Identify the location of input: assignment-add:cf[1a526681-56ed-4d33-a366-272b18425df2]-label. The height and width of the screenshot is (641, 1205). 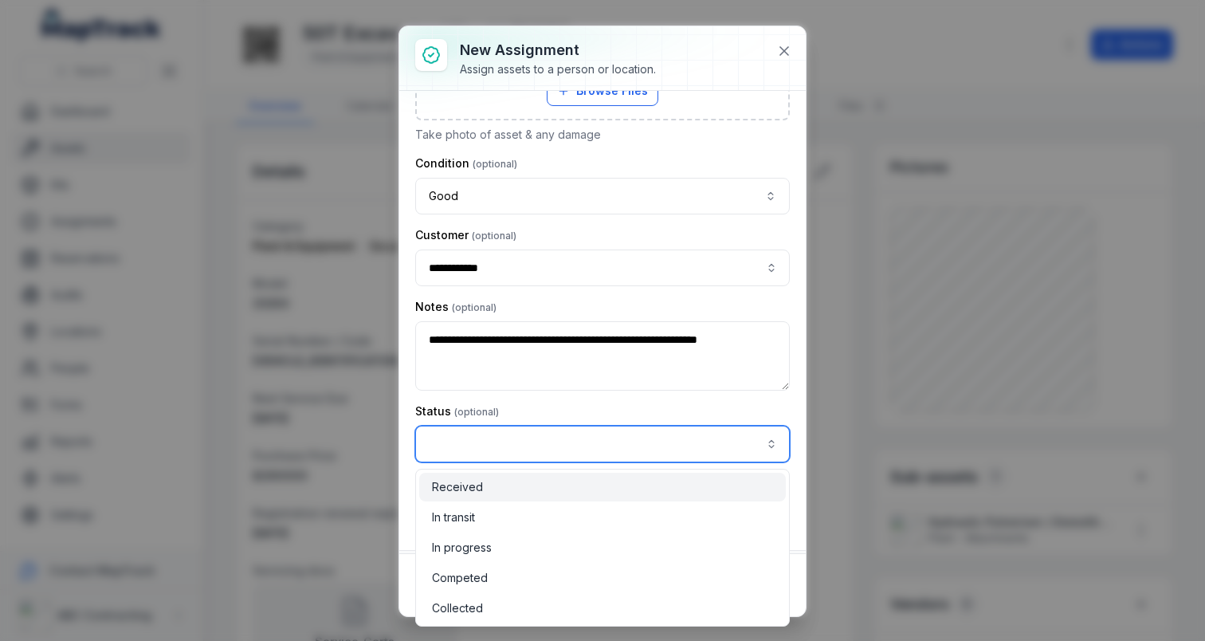
(603, 444).